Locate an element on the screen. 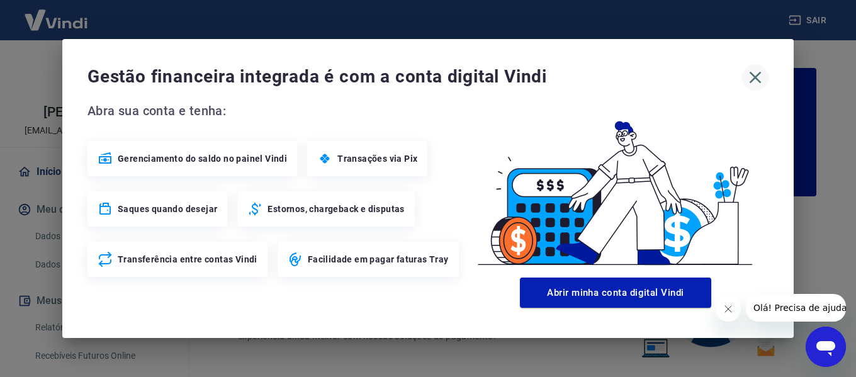 This screenshot has width=856, height=377. span: Abra sua conta e tenha: is located at coordinates (275, 111).